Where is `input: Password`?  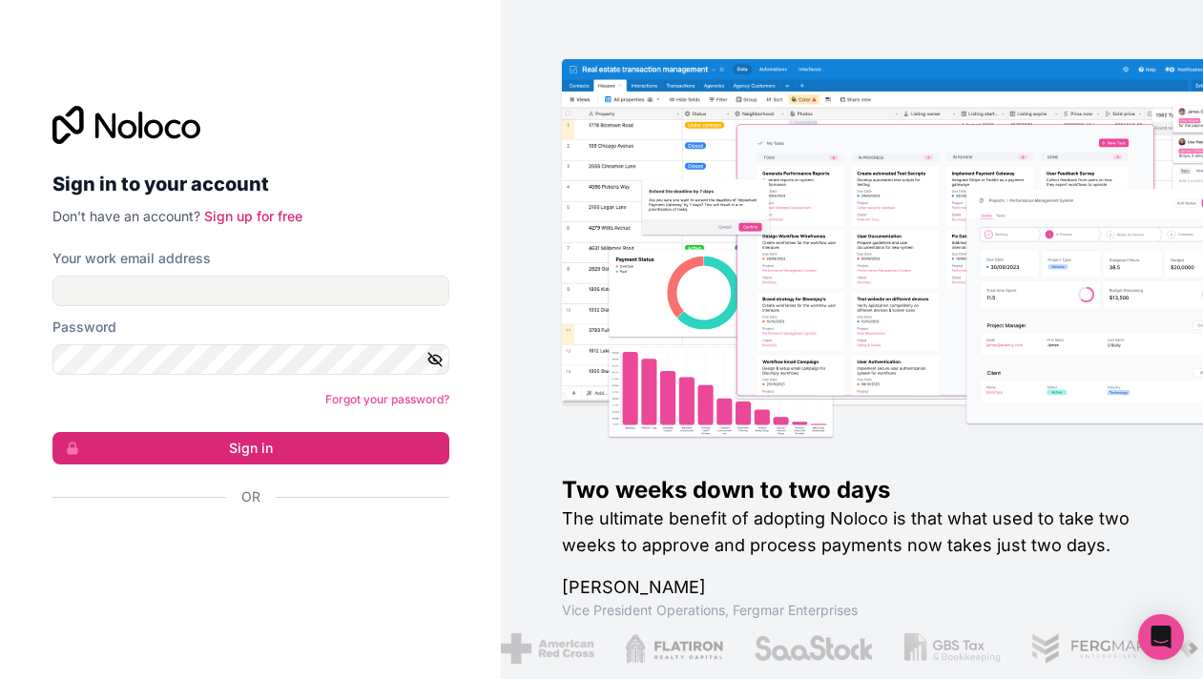 input: Password is located at coordinates (251, 360).